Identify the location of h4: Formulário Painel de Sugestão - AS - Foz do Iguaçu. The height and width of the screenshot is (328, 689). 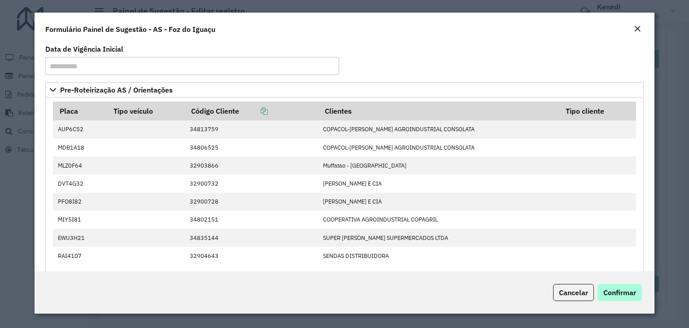
(130, 29).